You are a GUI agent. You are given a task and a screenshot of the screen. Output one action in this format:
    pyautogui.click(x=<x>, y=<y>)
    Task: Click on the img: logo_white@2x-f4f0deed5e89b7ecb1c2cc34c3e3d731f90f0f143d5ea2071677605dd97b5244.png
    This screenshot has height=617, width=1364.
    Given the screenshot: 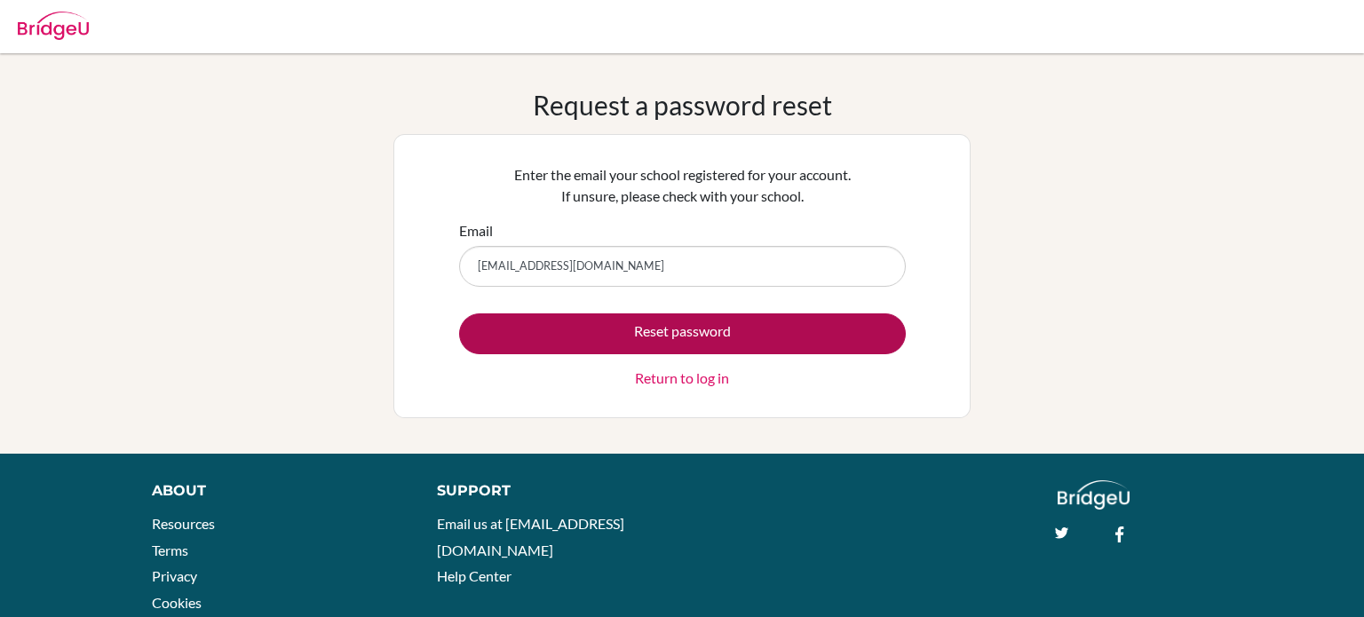 What is the action you would take?
    pyautogui.click(x=1093, y=495)
    